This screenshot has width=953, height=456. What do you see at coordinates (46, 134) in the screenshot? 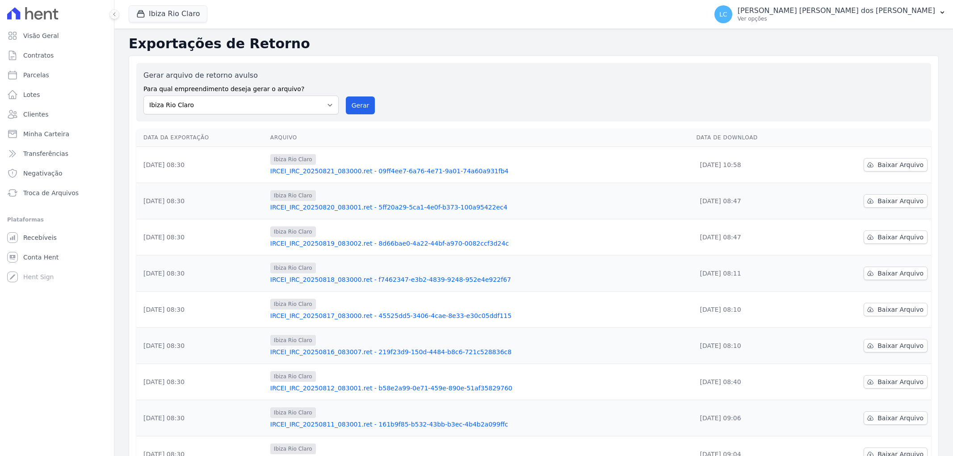
I see `span: Minha Carteira` at bounding box center [46, 134].